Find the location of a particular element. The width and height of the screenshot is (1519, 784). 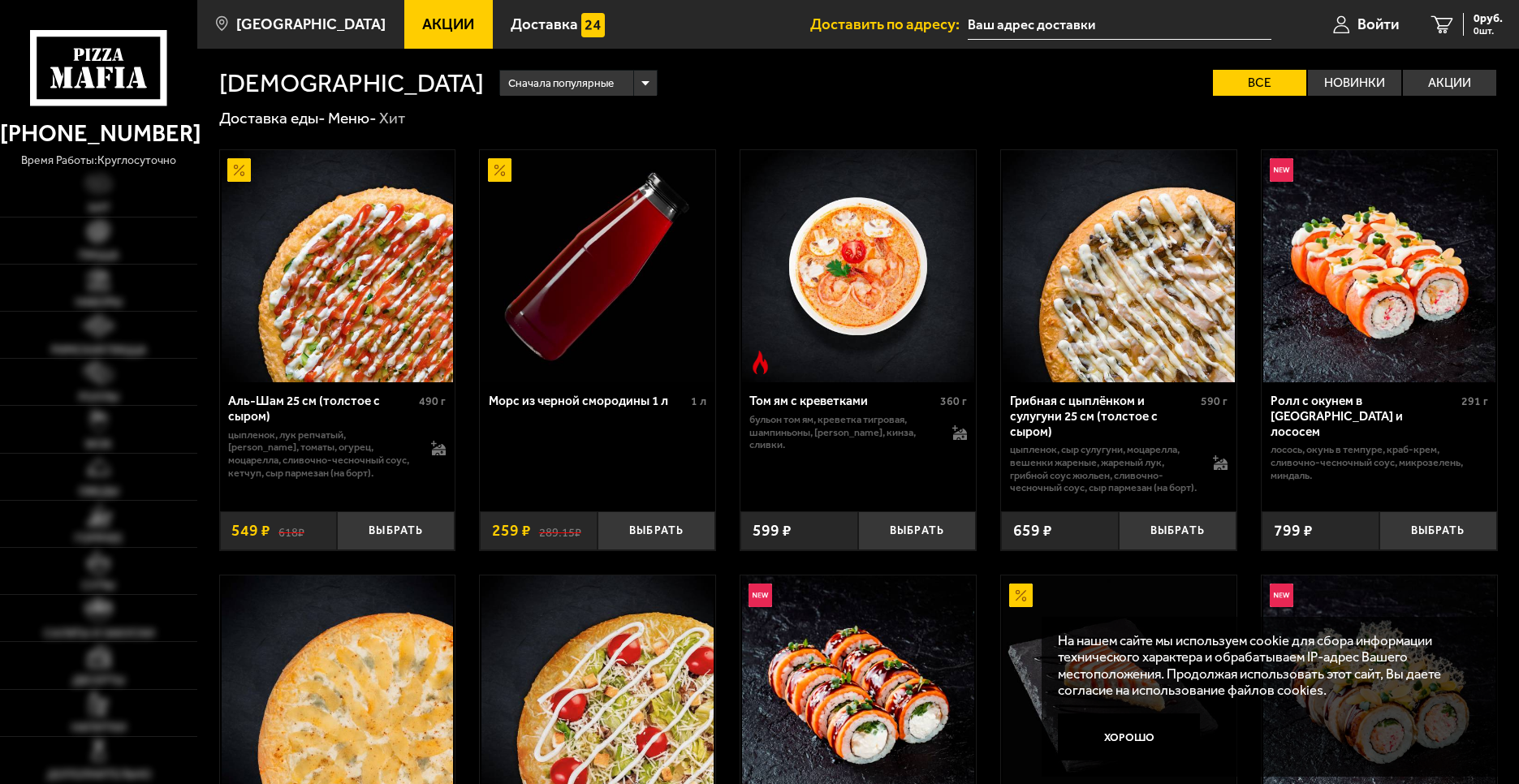

span: Доставка is located at coordinates (544, 24).